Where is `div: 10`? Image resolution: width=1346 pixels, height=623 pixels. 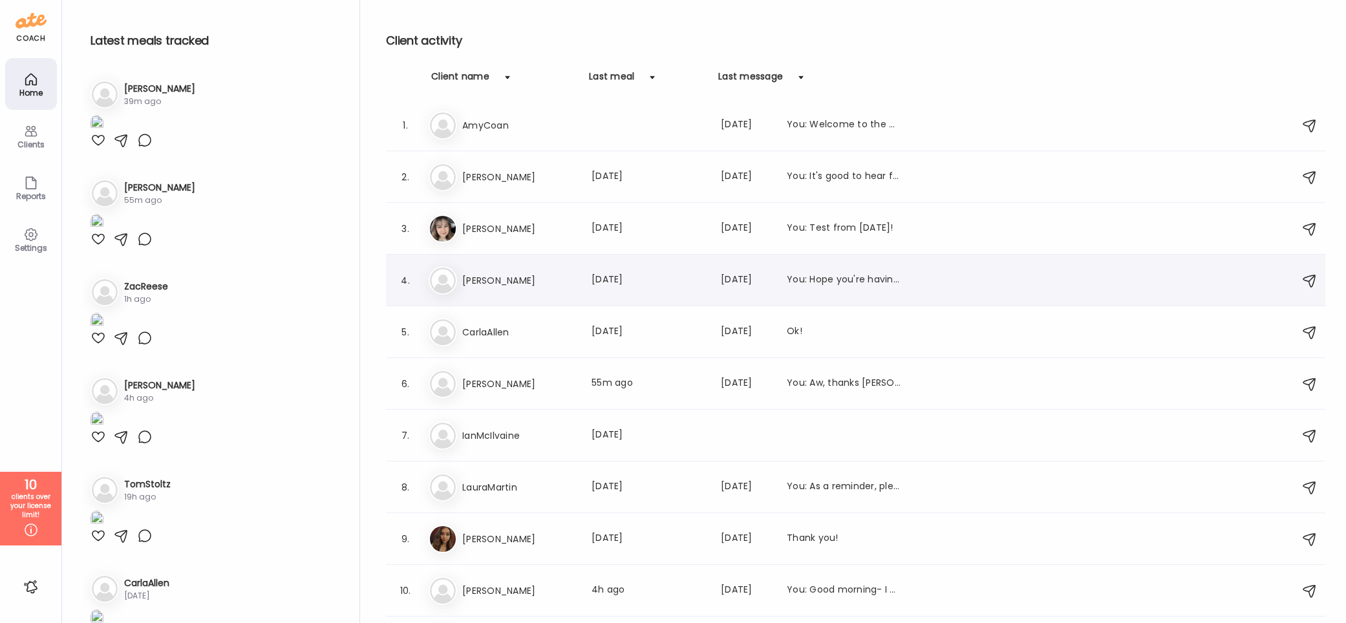 div: 10 is located at coordinates (30, 485).